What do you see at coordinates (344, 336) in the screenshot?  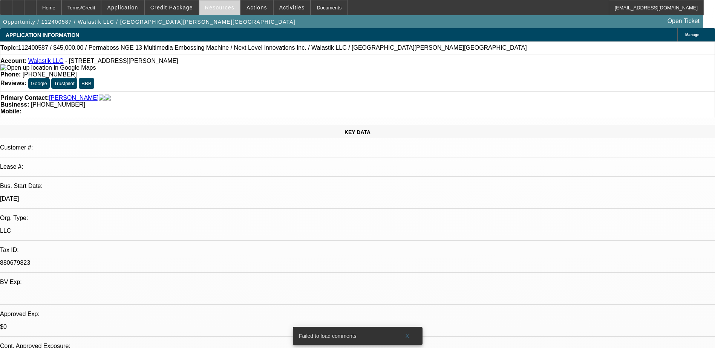 I see `div: Failed to load comments` at bounding box center [344, 336].